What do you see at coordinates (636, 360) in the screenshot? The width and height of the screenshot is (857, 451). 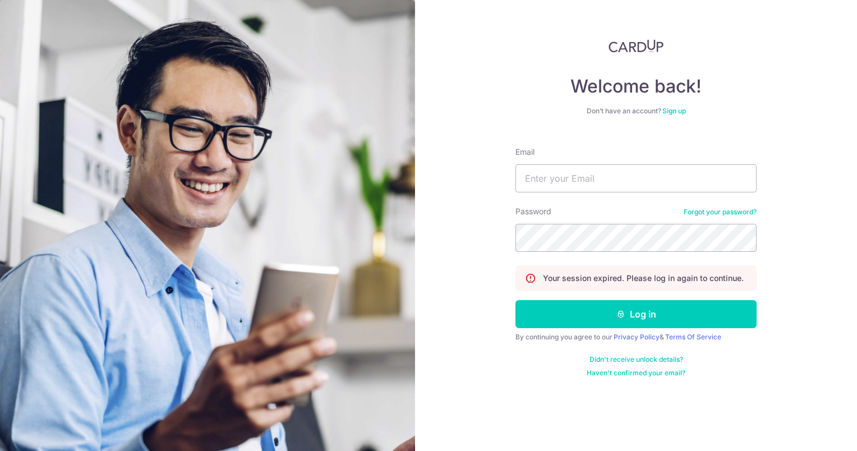 I see `a: Didn't receive unlock details?` at bounding box center [636, 360].